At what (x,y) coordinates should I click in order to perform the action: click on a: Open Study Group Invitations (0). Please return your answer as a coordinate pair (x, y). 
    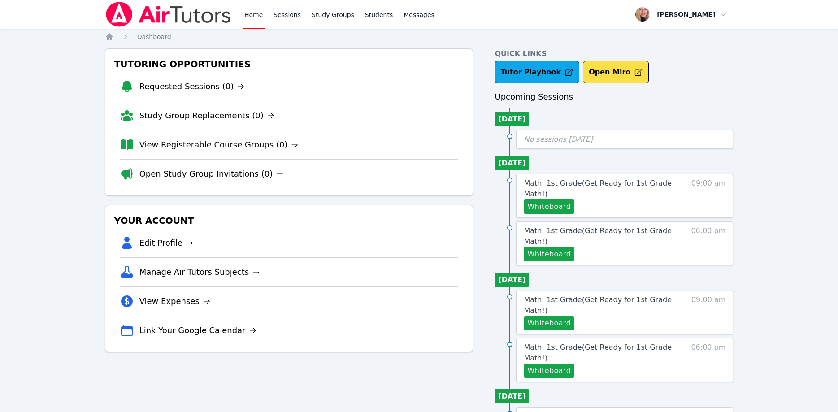
    Looking at the image, I should click on (212, 174).